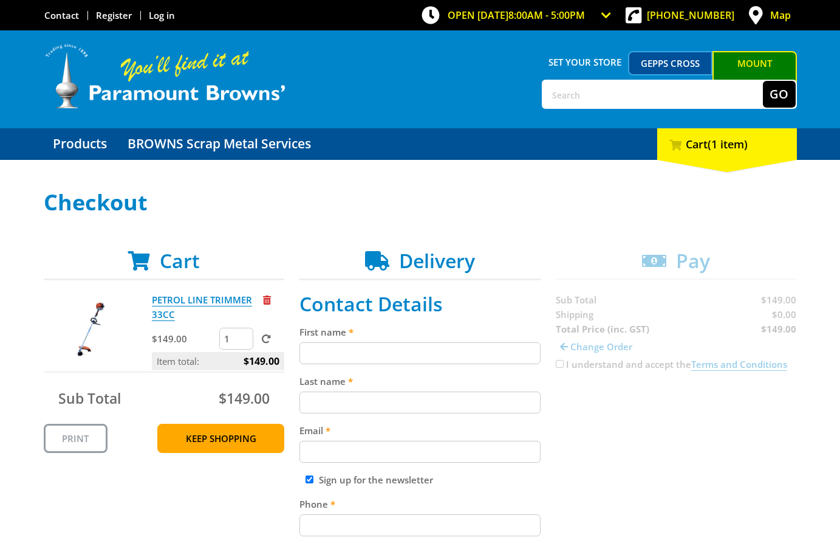  Describe the element at coordinates (420, 504) in the screenshot. I see `label: Phone` at that location.